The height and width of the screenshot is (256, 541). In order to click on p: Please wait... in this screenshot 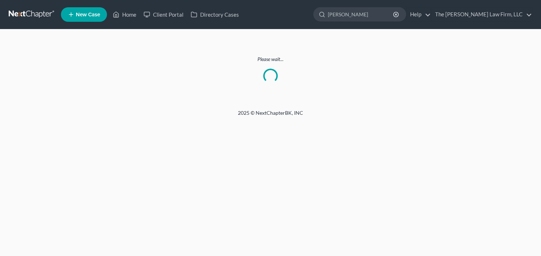, I will do `click(271, 59)`.